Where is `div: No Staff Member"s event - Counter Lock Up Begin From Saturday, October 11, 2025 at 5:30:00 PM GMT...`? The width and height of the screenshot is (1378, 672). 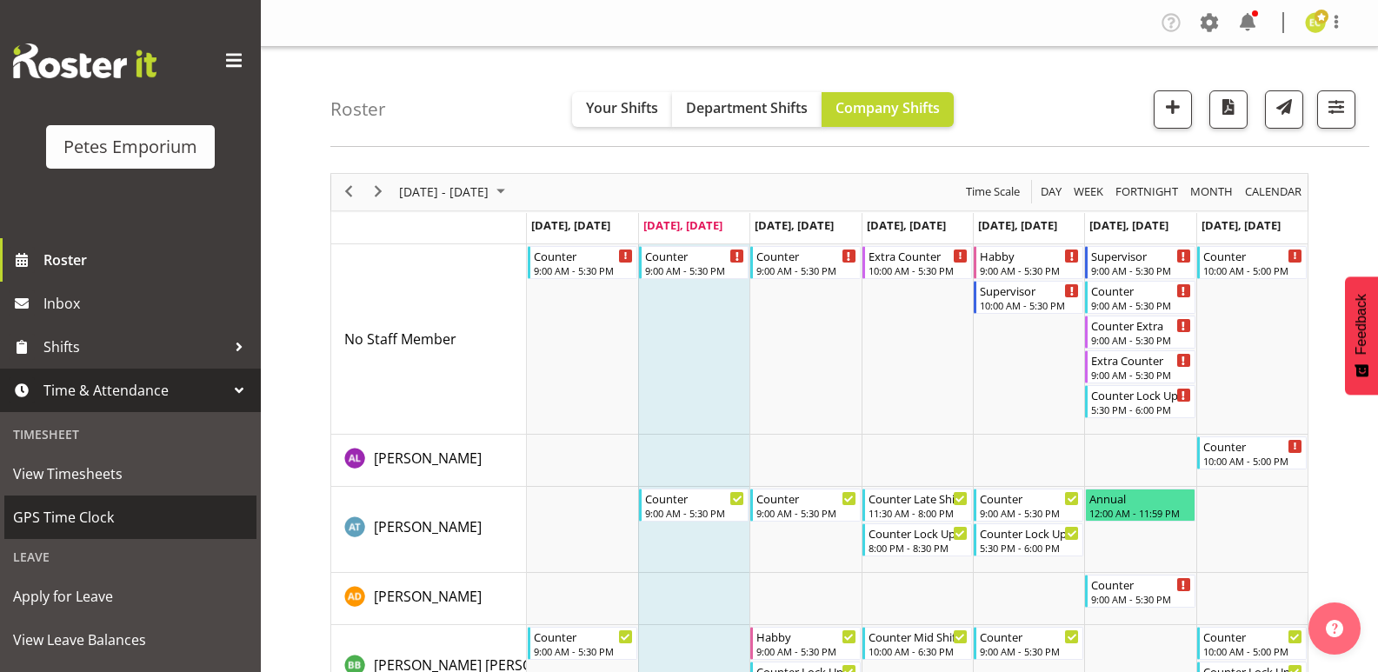
div: No Staff Member"s event - Counter Lock Up Begin From Saturday, October 11, 2025 at 5:30:00 PM GMT... is located at coordinates (1140, 402).